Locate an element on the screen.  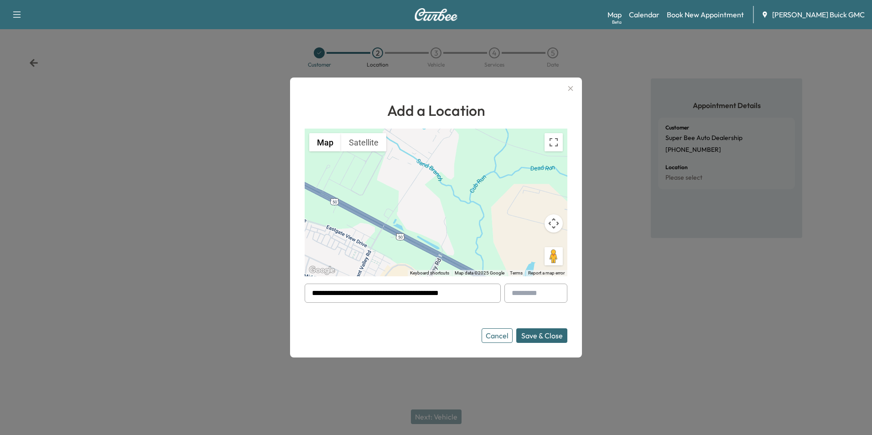
button: Show street map is located at coordinates (325, 142).